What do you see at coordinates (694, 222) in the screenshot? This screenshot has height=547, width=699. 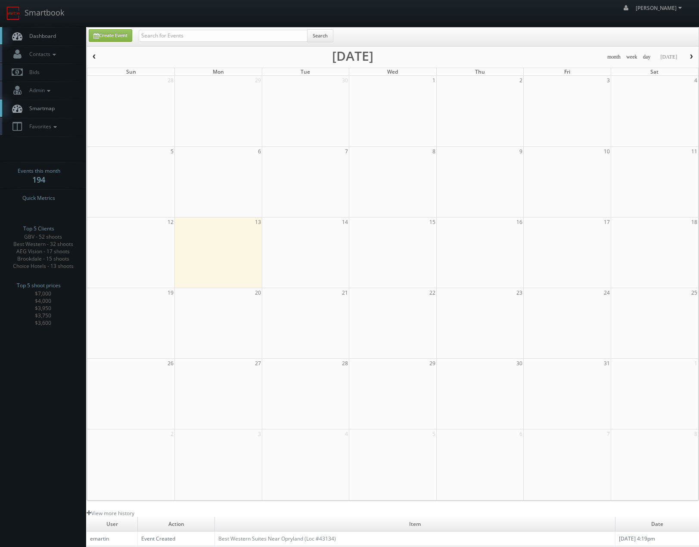 I see `span: 18` at bounding box center [694, 222].